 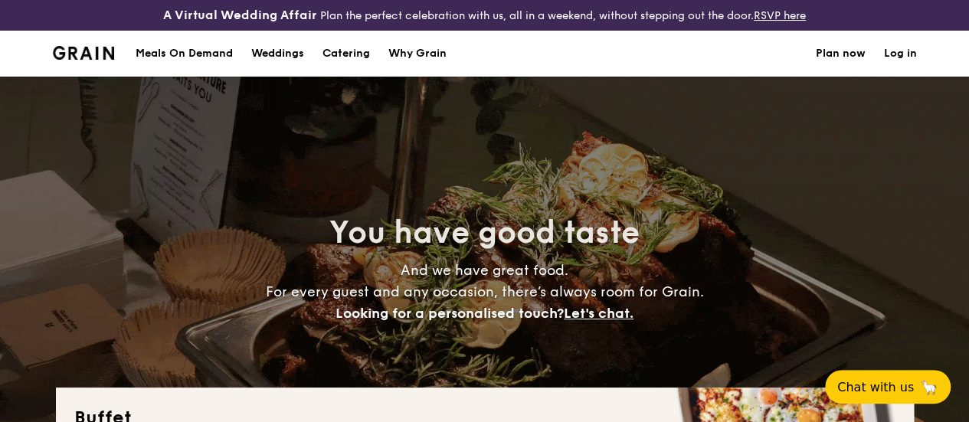 What do you see at coordinates (840, 54) in the screenshot?
I see `a: Plan now` at bounding box center [840, 54].